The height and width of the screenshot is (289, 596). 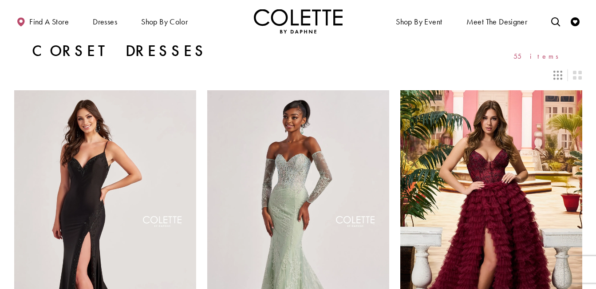 What do you see at coordinates (556, 21) in the screenshot?
I see `a: Toggle search` at bounding box center [556, 21].